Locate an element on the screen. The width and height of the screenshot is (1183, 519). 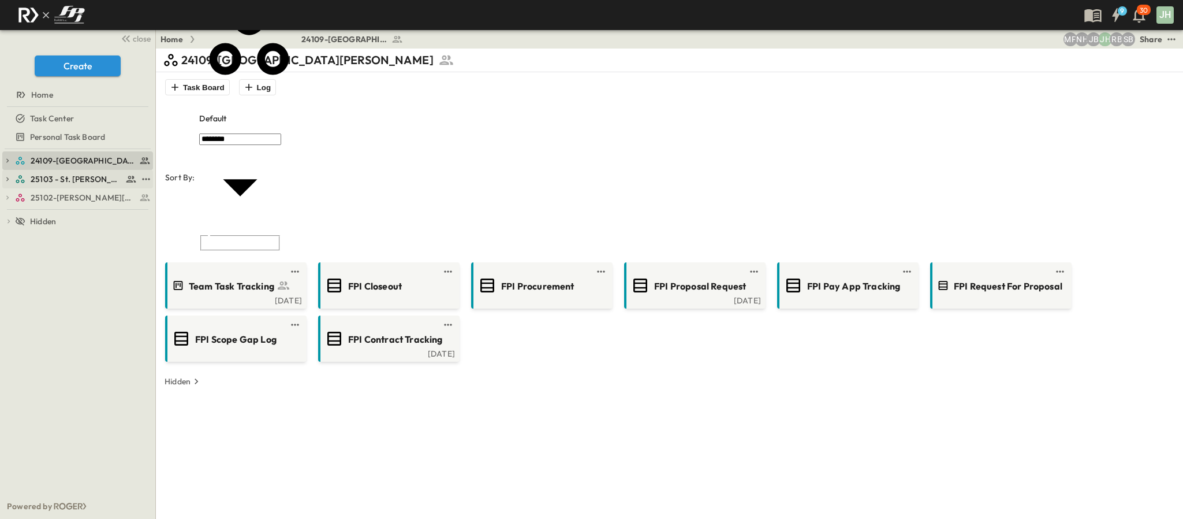
span: 25102-Christ The Redeemer Anglican Church is located at coordinates (83, 197).